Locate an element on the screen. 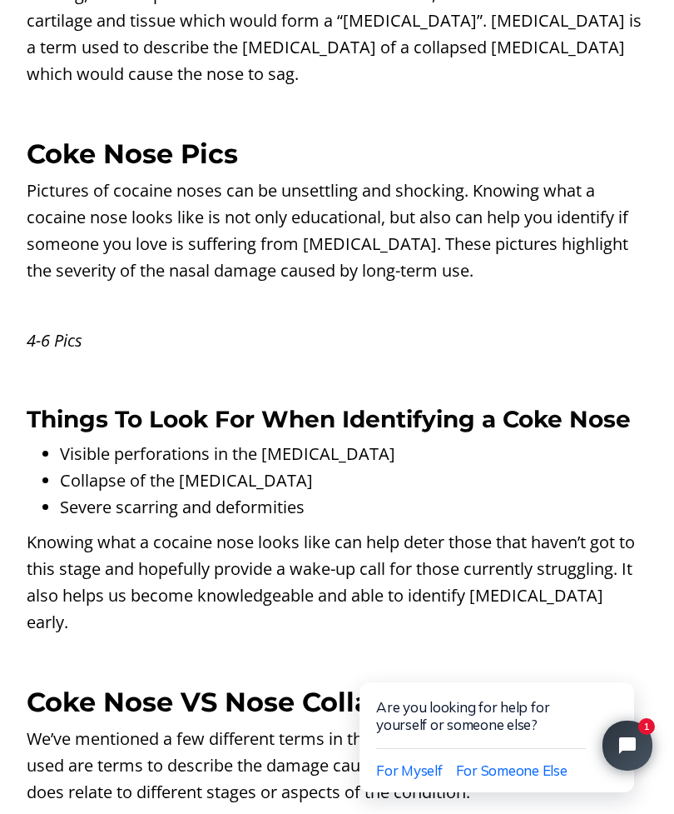 Image resolution: width=674 pixels, height=814 pixels. div: Are you looking for help for yourself or someone else? is located at coordinates (172, 90).